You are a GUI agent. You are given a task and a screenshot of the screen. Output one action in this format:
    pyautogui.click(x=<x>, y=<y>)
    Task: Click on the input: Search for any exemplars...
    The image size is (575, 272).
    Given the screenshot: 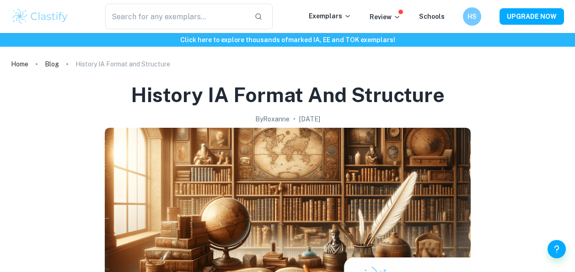 What is the action you would take?
    pyautogui.click(x=176, y=16)
    